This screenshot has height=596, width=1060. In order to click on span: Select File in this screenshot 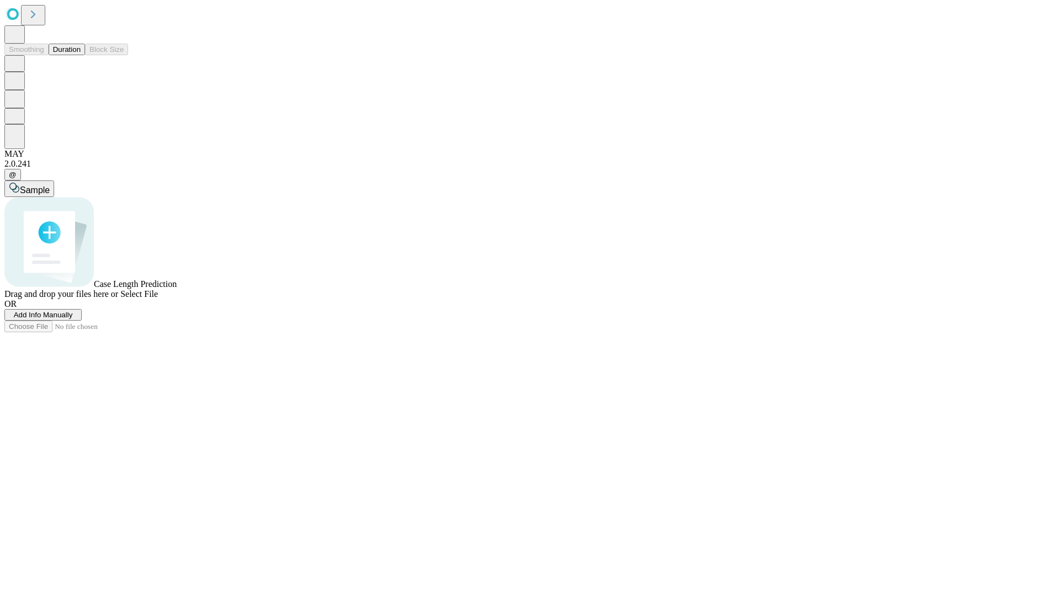, I will do `click(139, 294)`.